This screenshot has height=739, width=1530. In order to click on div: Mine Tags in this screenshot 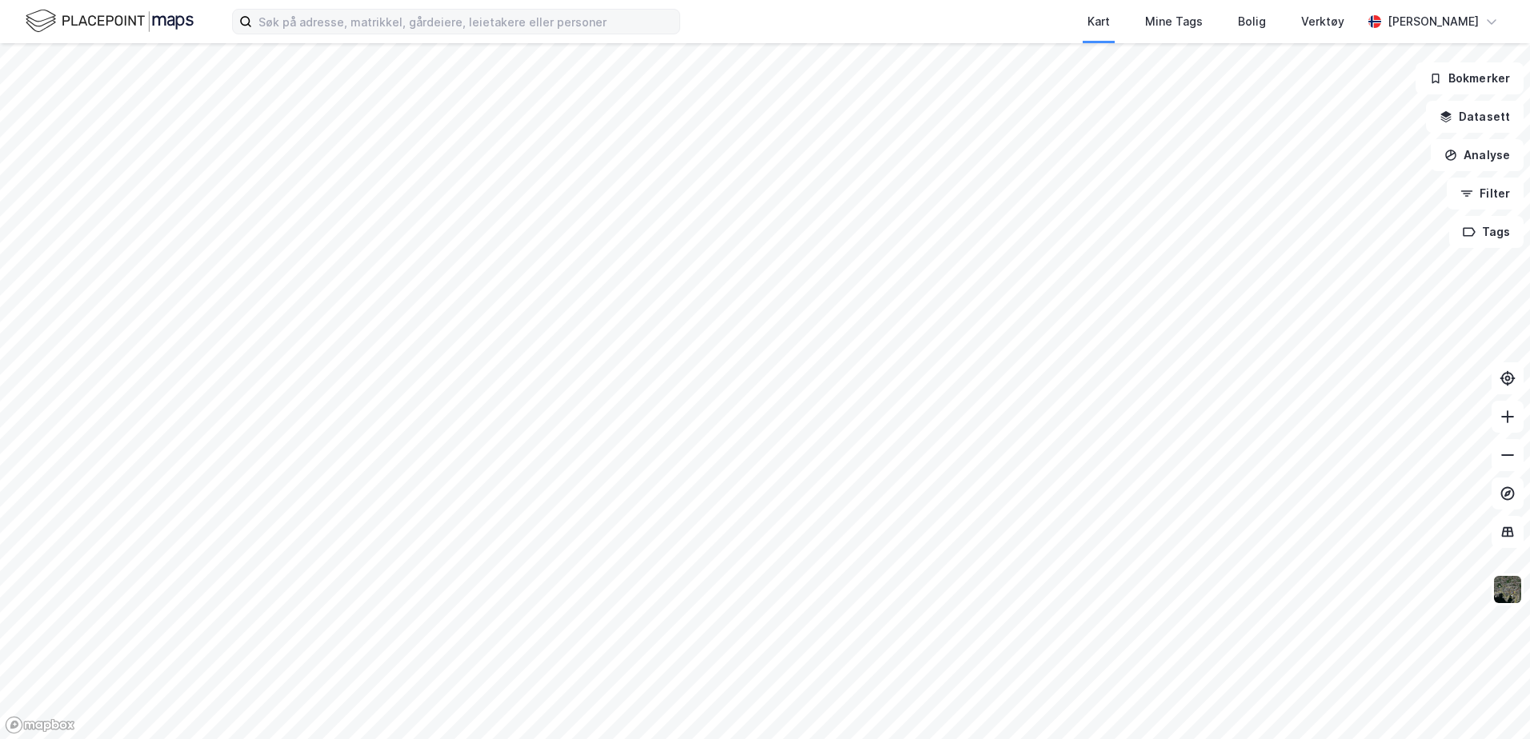, I will do `click(1174, 22)`.